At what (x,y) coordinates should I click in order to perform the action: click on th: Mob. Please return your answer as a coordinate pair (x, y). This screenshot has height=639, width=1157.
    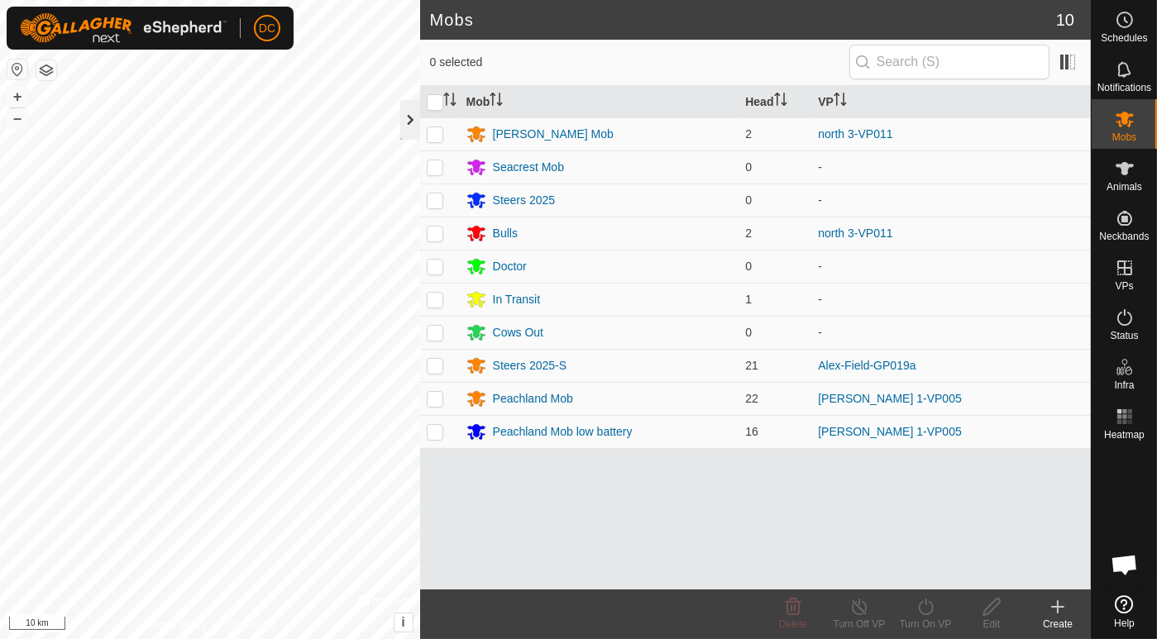
    Looking at the image, I should click on (600, 102).